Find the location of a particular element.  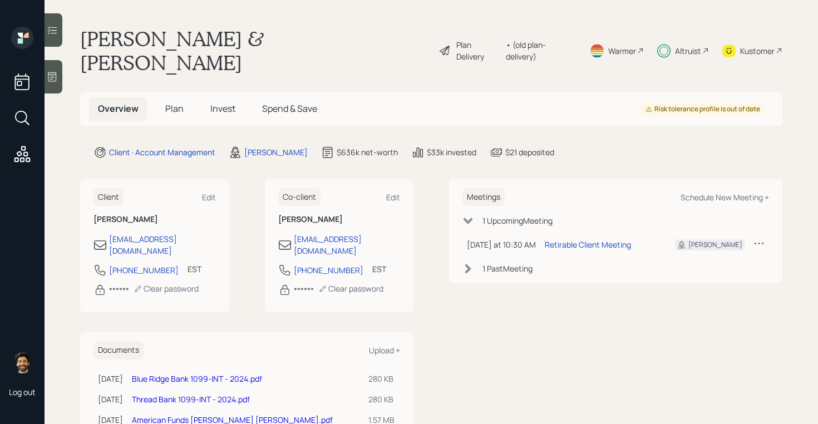

span: Overview is located at coordinates (118, 108).